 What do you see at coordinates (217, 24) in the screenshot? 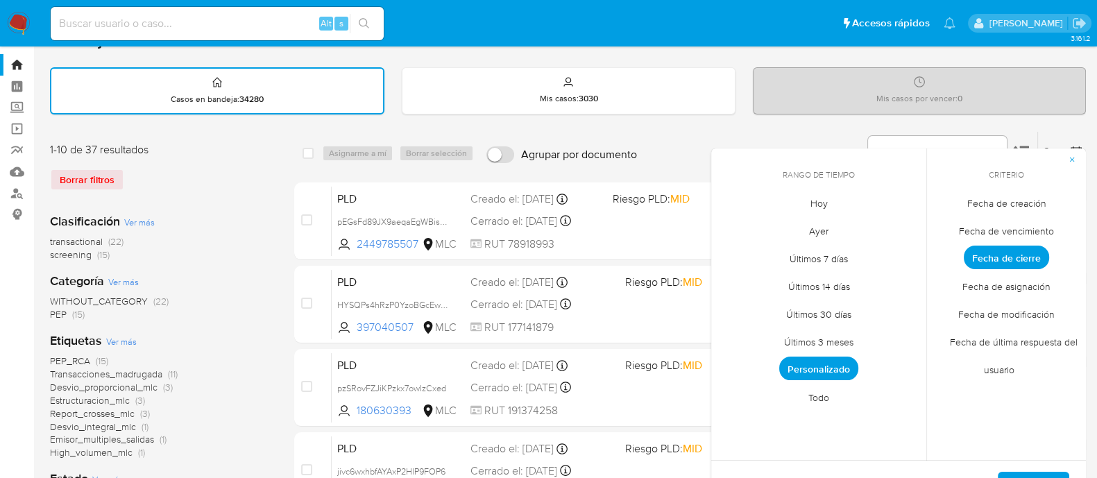
I see `input: Buscar usuario o caso...` at bounding box center [217, 24].